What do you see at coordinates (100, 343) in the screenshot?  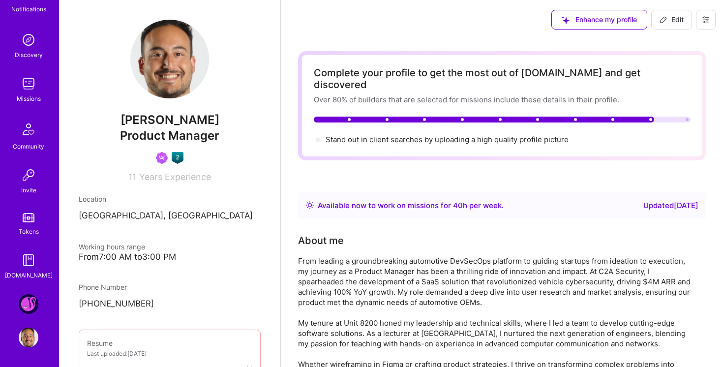 I see `span: Resume` at bounding box center [100, 343].